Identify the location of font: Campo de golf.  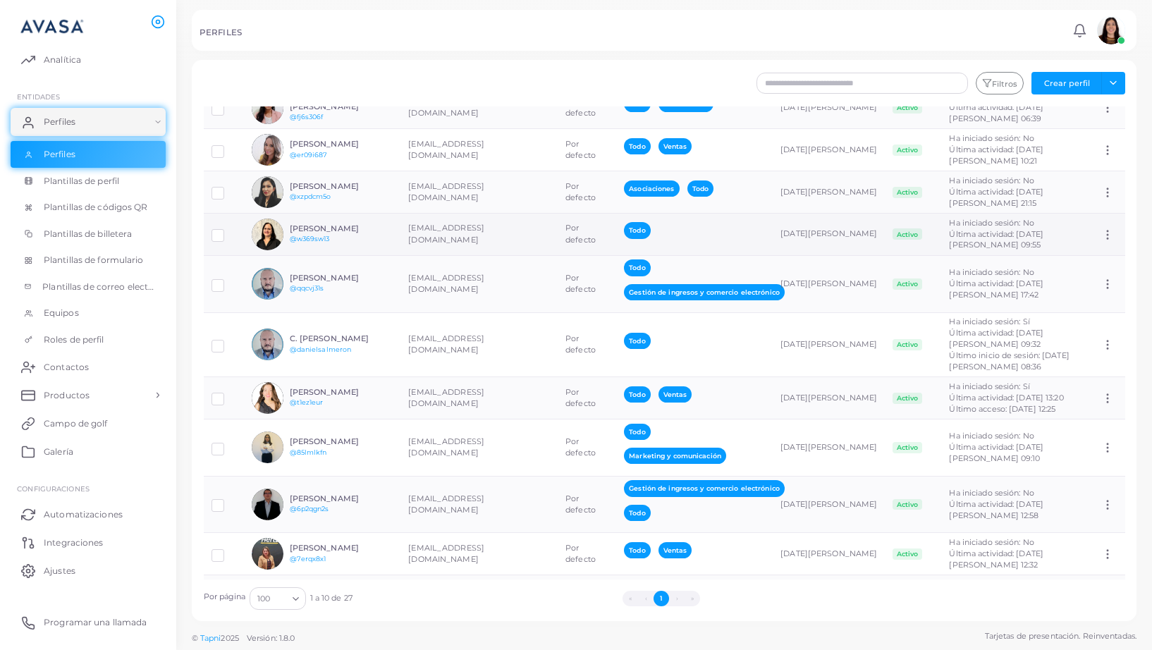
(75, 423).